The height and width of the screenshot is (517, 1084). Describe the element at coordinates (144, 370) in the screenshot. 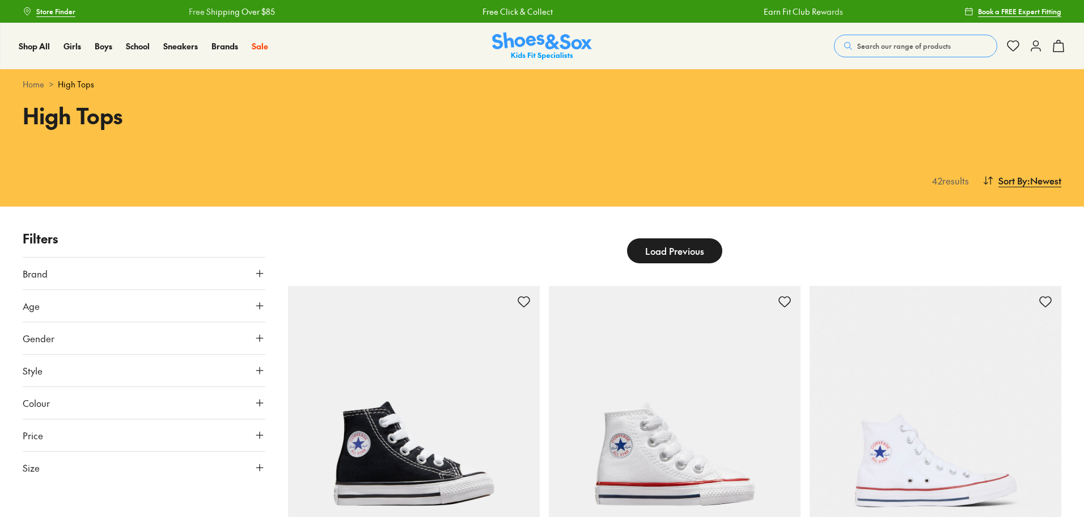

I see `button: Style` at that location.